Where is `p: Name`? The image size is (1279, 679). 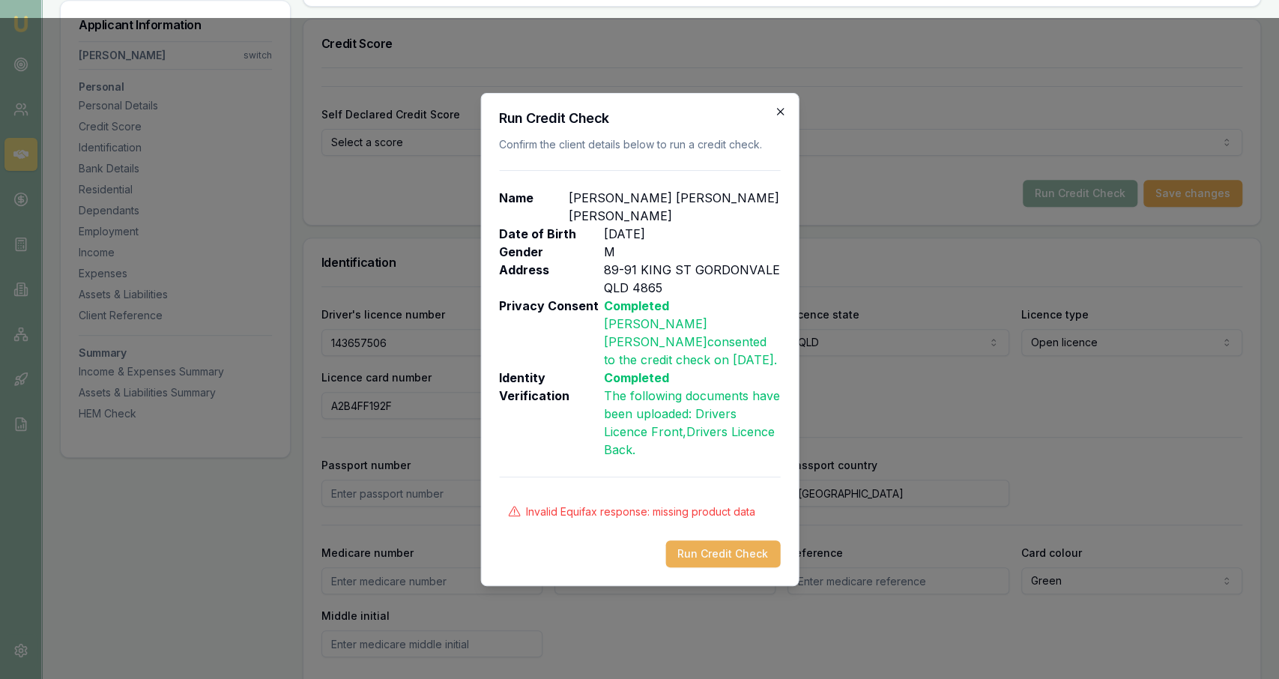
p: Name is located at coordinates (533, 207).